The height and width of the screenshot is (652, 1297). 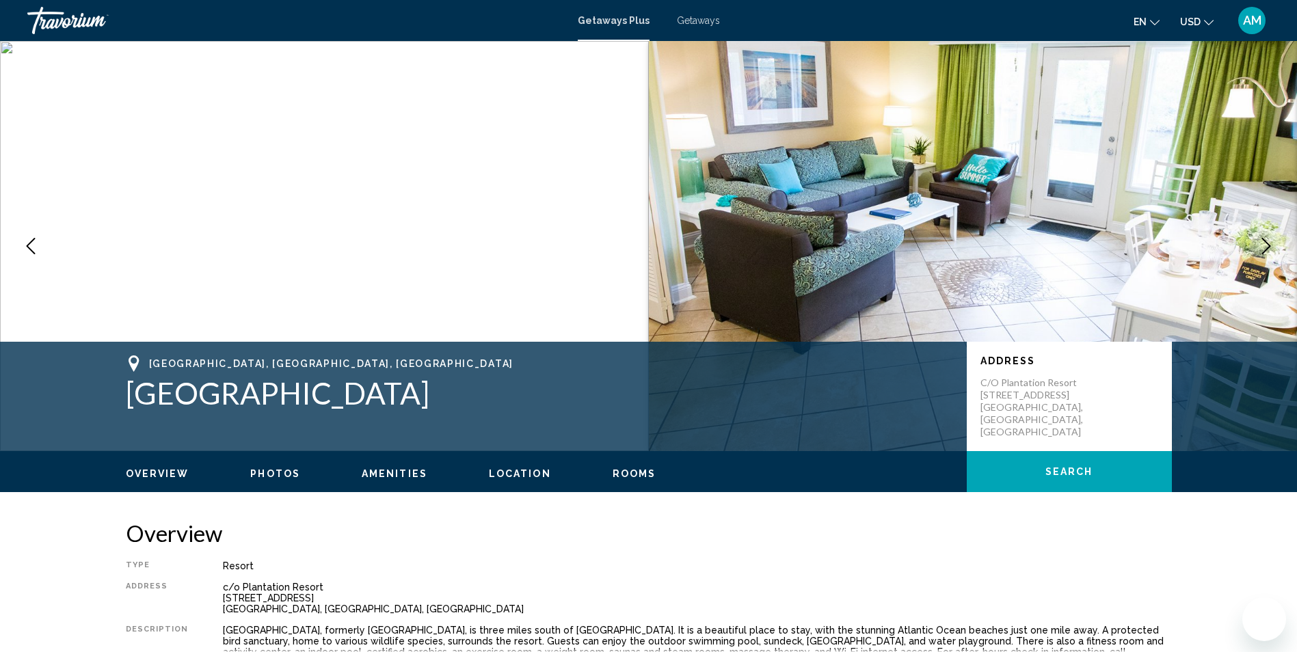 What do you see at coordinates (157, 598) in the screenshot?
I see `div: Address` at bounding box center [157, 598].